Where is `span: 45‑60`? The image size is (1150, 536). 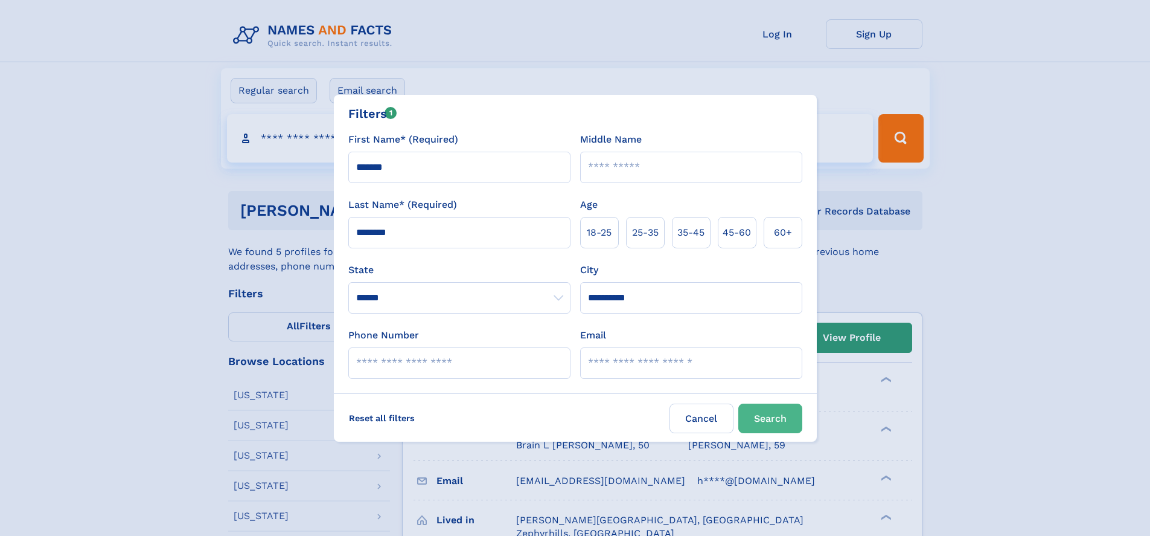
span: 45‑60 is located at coordinates (737, 232).